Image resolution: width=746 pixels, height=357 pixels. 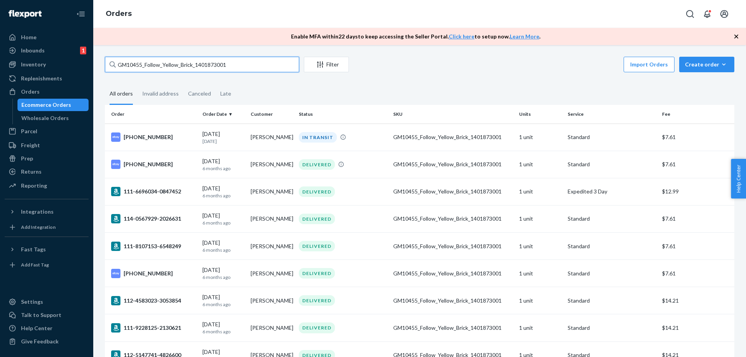 What do you see at coordinates (697, 192) in the screenshot?
I see `td: $12.99` at bounding box center [697, 192].